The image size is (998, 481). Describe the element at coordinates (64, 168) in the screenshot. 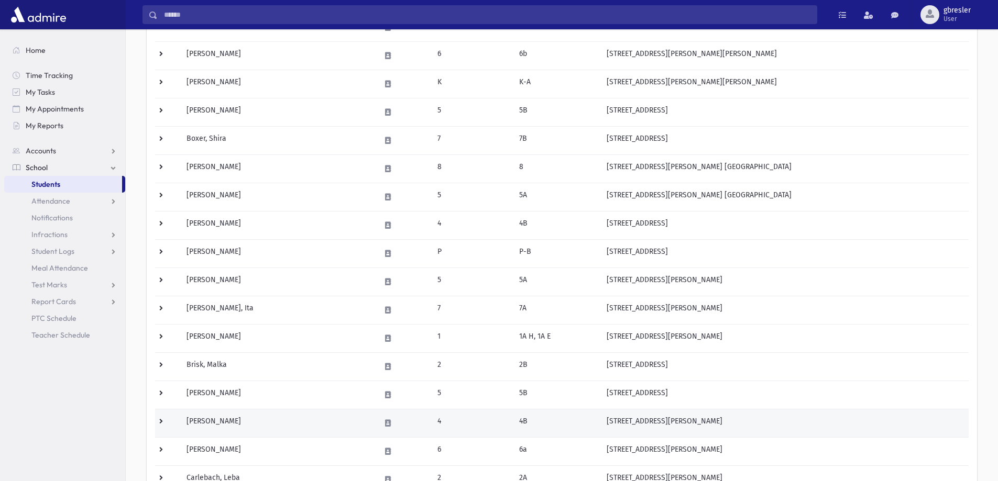

I see `a: School` at that location.